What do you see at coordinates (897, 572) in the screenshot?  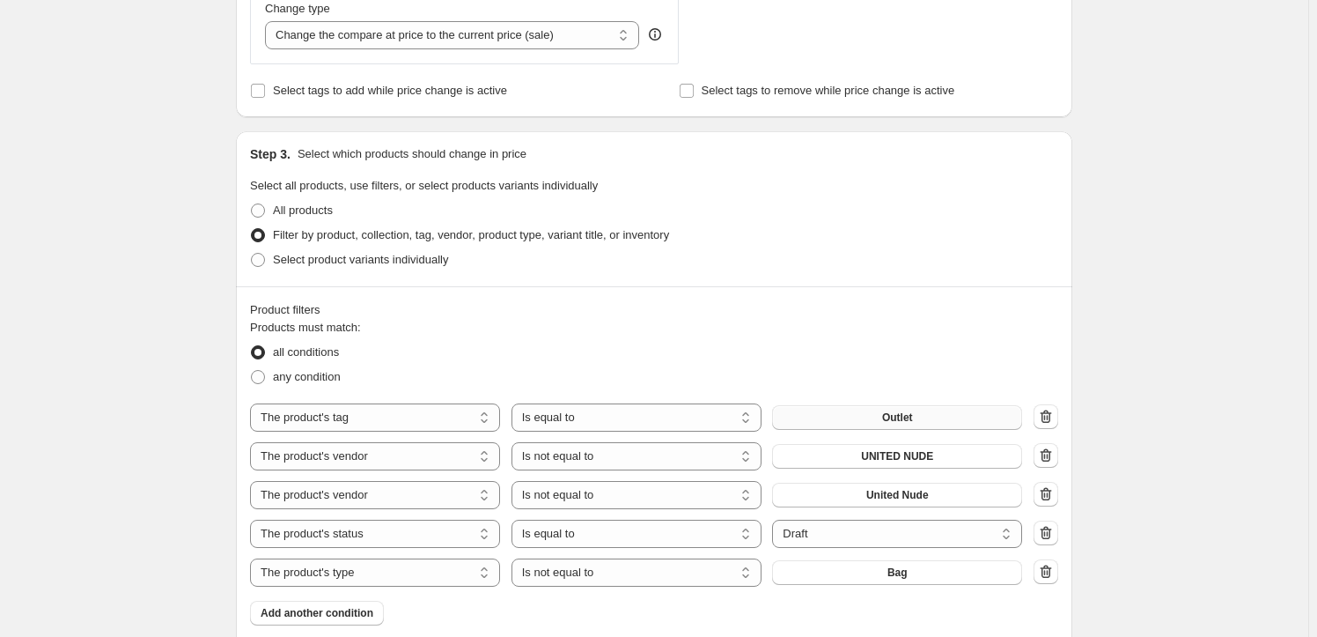 I see `button: Bag` at bounding box center [897, 572].